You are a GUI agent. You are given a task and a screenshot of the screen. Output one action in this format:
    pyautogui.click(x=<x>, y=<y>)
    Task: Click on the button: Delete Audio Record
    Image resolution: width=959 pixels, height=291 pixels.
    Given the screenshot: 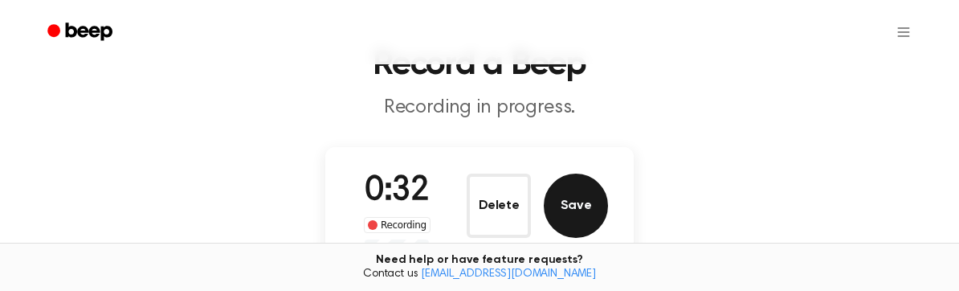 What is the action you would take?
    pyautogui.click(x=499, y=206)
    